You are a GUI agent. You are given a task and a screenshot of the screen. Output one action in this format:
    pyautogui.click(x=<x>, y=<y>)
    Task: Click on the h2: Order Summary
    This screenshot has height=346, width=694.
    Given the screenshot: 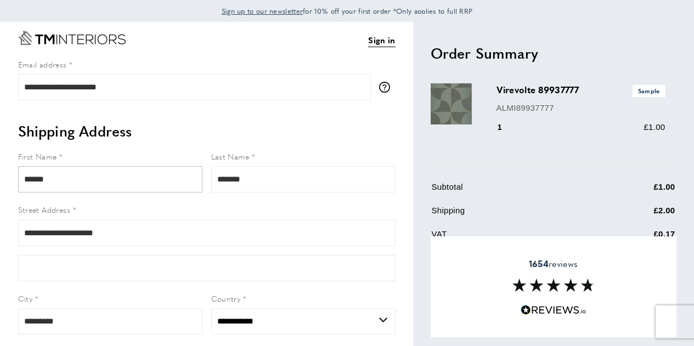 What is the action you would take?
    pyautogui.click(x=554, y=53)
    